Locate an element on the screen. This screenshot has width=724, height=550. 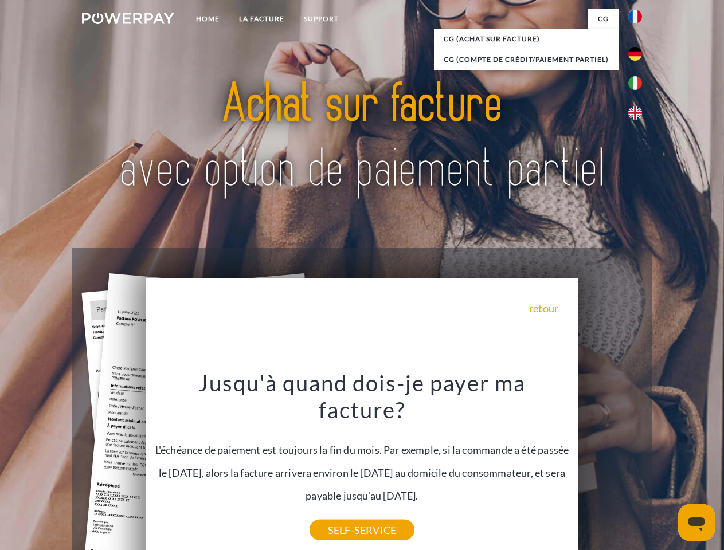
h3: Jusqu'à quand dois-je payer ma facture? is located at coordinates (362, 397).